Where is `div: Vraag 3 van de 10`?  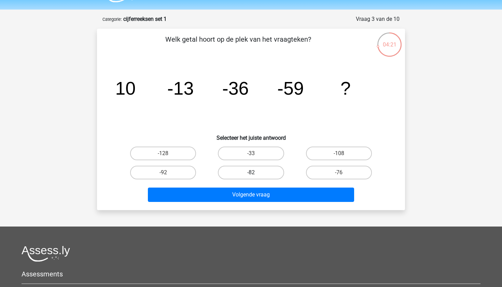 div: Vraag 3 van de 10 is located at coordinates (377, 19).